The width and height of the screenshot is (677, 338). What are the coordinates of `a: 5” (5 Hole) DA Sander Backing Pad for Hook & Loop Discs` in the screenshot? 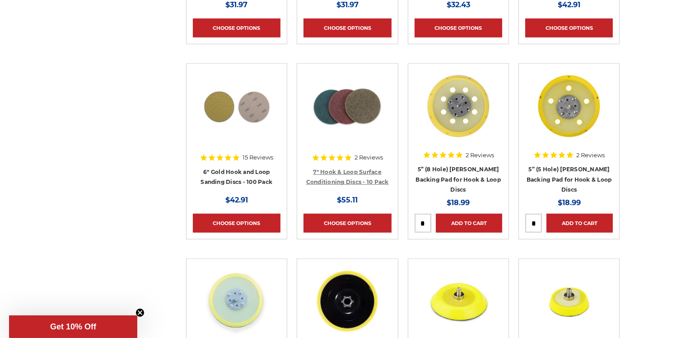 It's located at (569, 114).